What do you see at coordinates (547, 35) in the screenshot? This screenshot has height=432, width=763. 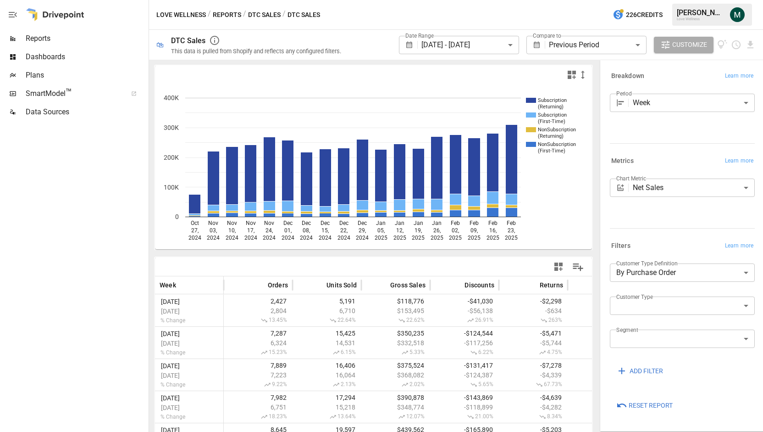 I see `label: Compare to` at bounding box center [547, 35].